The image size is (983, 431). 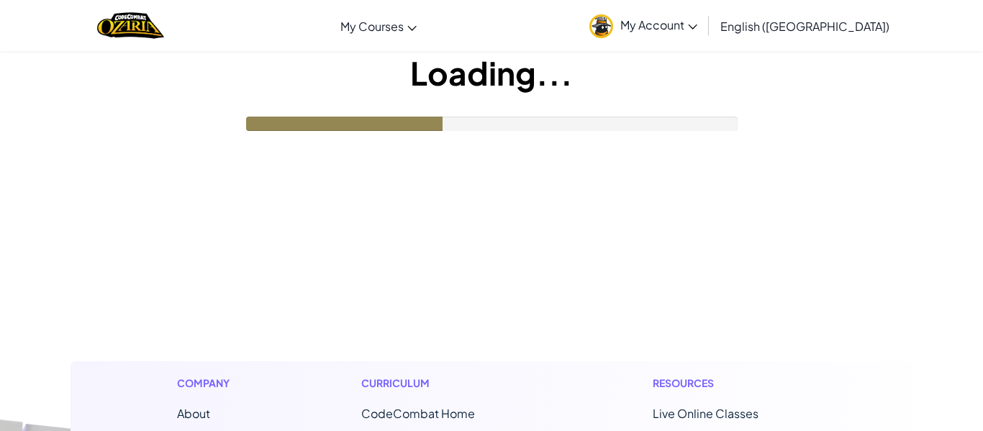 What do you see at coordinates (372, 26) in the screenshot?
I see `span: My Courses` at bounding box center [372, 26].